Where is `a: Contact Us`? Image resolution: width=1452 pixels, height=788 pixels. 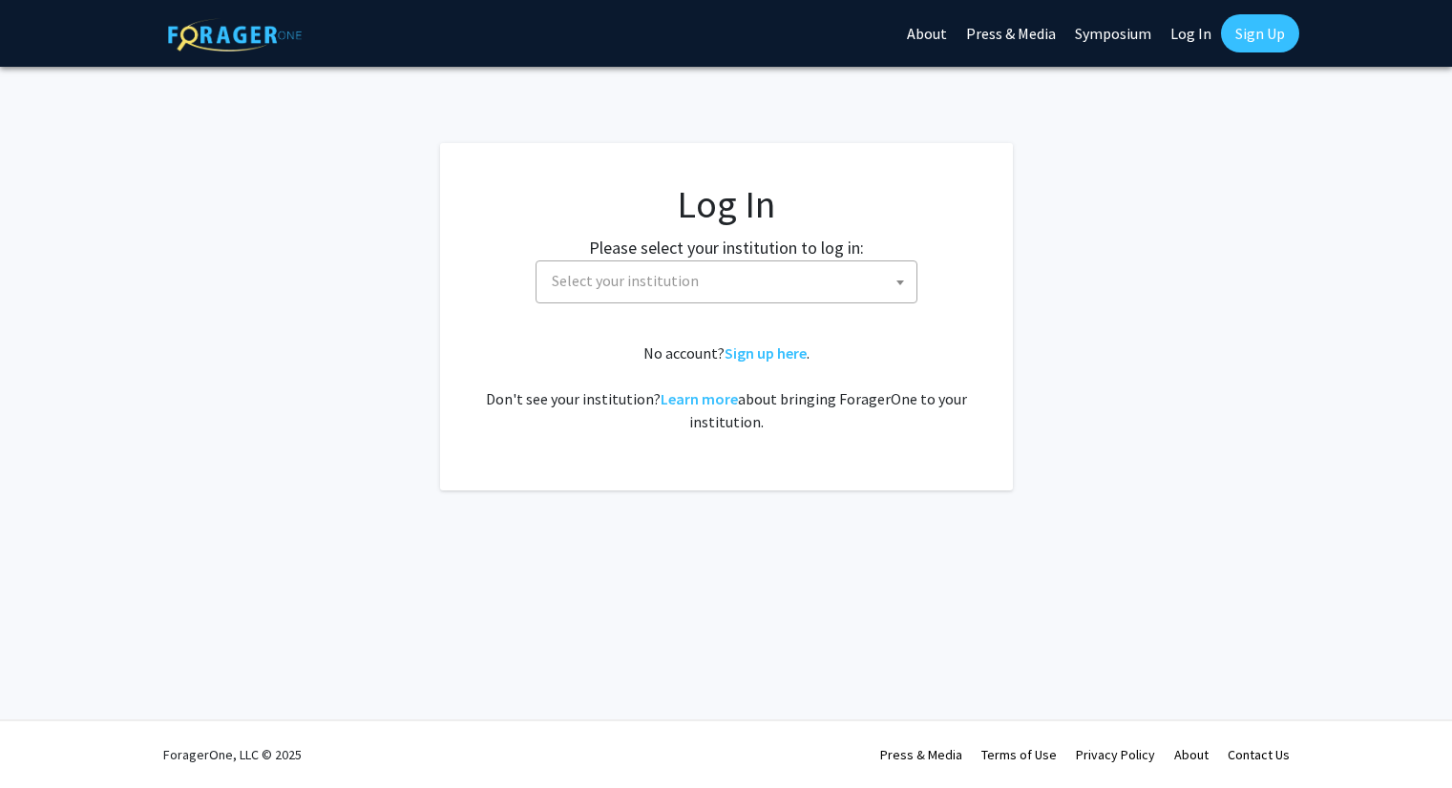
a: Contact Us is located at coordinates (1258, 755).